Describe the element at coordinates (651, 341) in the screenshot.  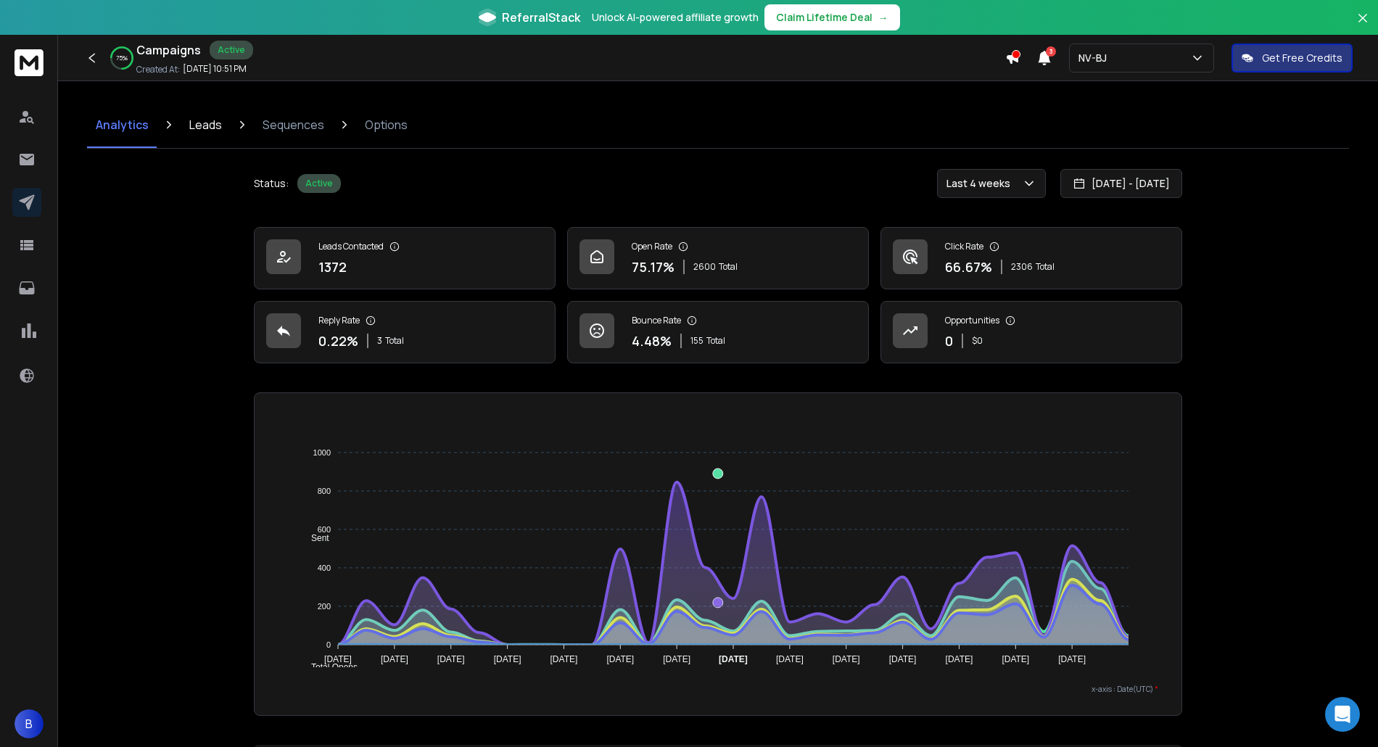
I see `p: 4.48 %` at that location.